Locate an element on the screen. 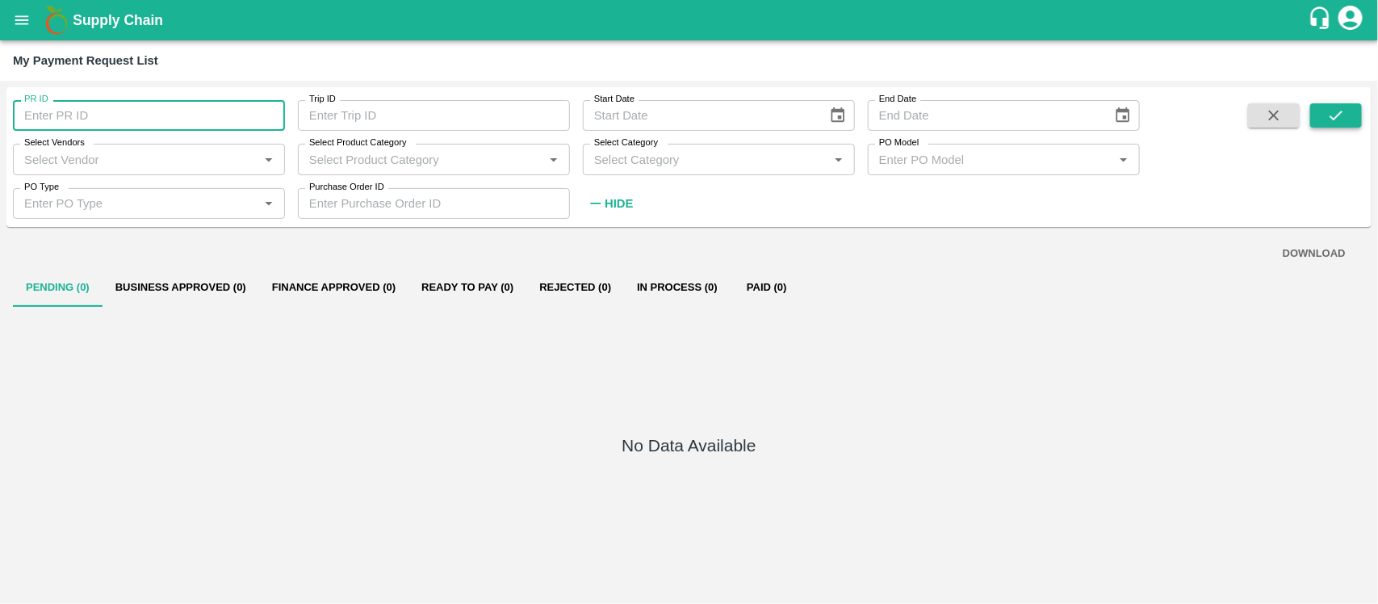 The image size is (1378, 604). input: Select Vendor is located at coordinates (136, 159).